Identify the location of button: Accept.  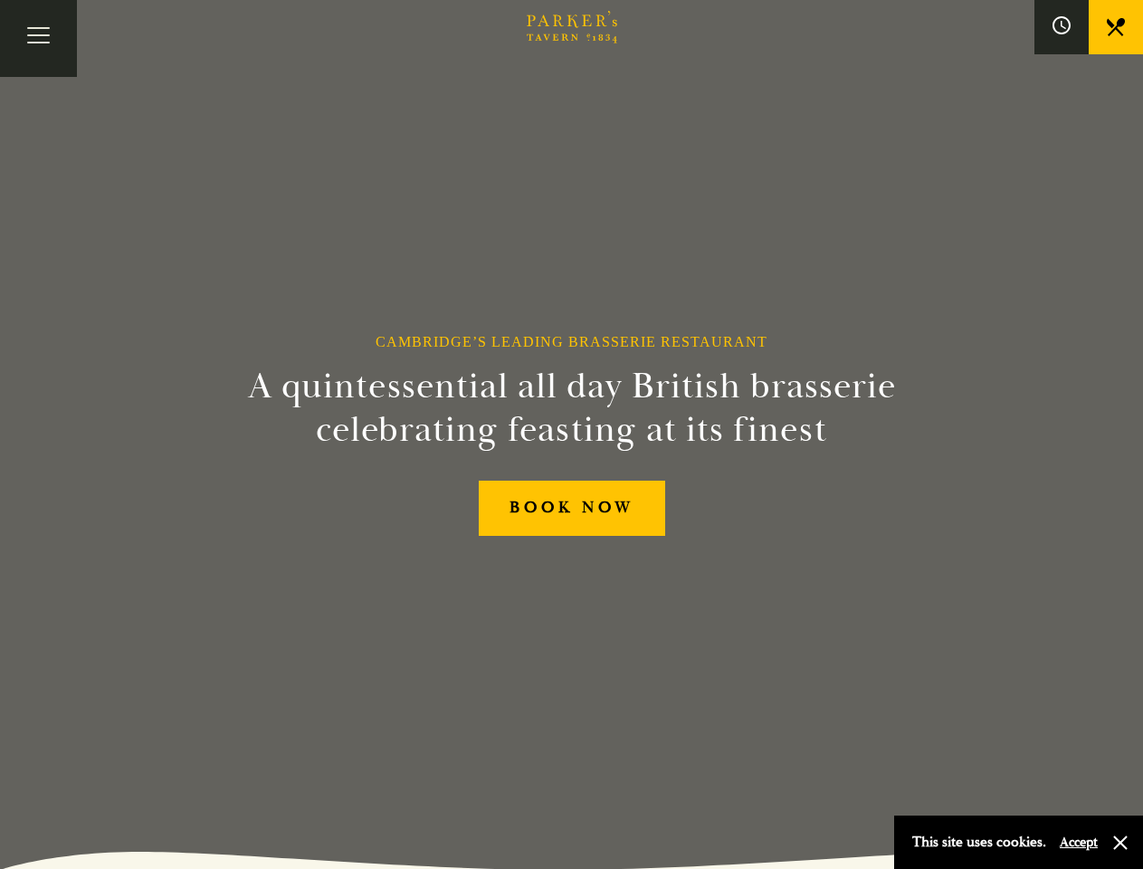
(1079, 841).